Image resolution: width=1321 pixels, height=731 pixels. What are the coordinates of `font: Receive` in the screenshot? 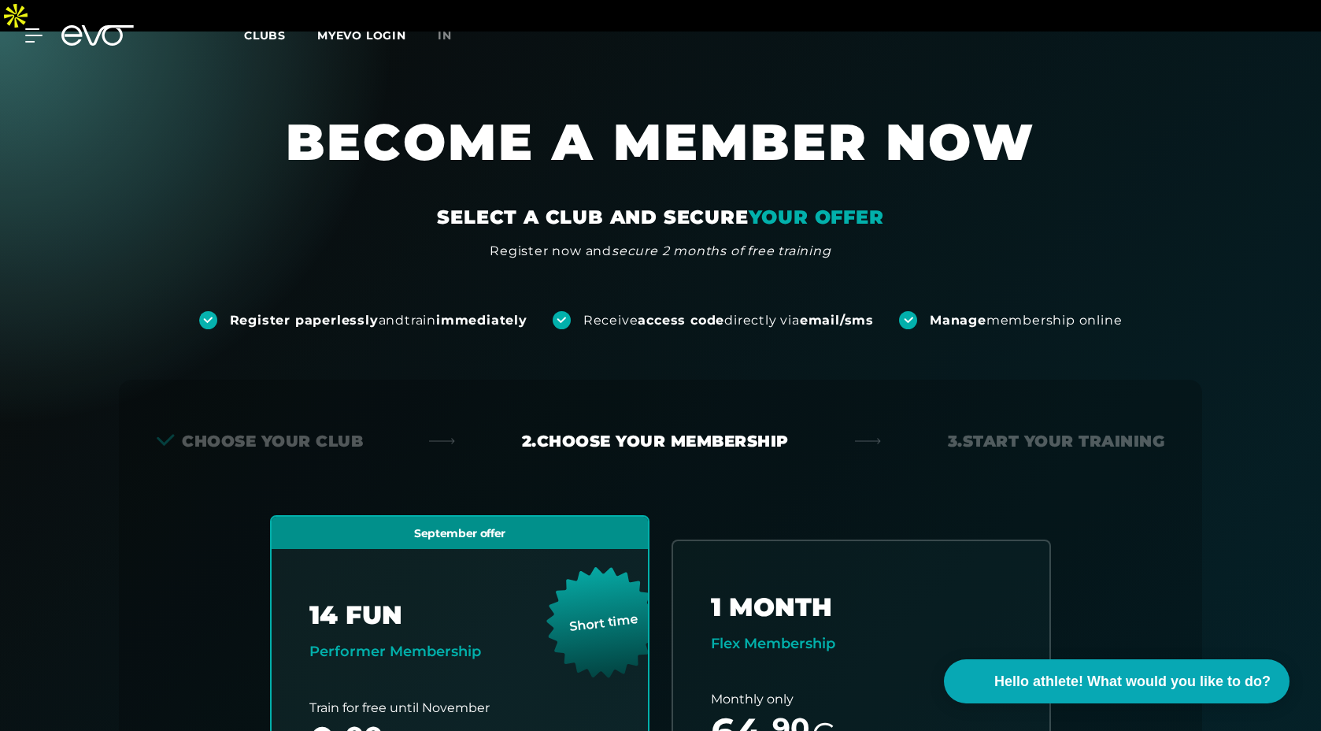 It's located at (611, 320).